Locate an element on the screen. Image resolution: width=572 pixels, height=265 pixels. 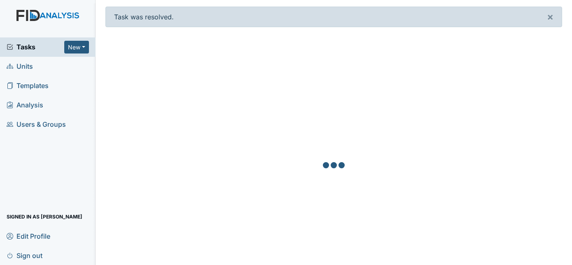
span: Tasks is located at coordinates (35, 47).